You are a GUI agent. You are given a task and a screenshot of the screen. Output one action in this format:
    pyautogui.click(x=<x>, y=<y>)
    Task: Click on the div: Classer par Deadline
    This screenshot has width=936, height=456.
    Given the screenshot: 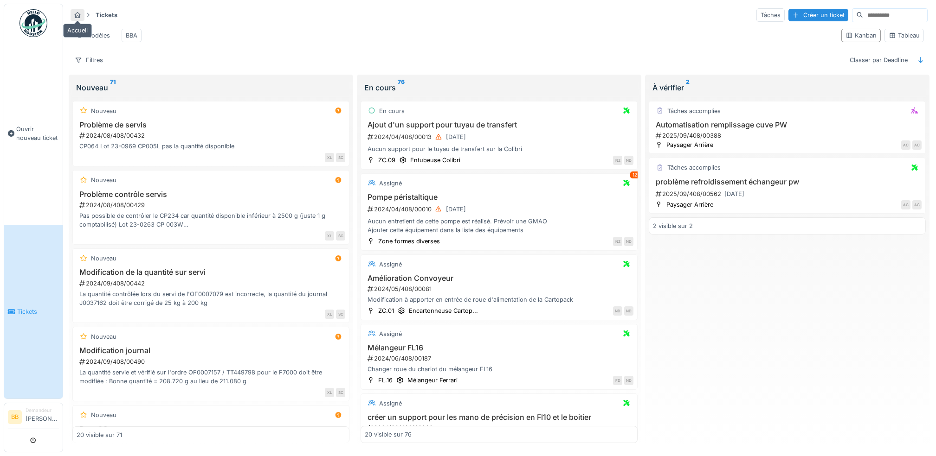 What is the action you would take?
    pyautogui.click(x=878, y=60)
    